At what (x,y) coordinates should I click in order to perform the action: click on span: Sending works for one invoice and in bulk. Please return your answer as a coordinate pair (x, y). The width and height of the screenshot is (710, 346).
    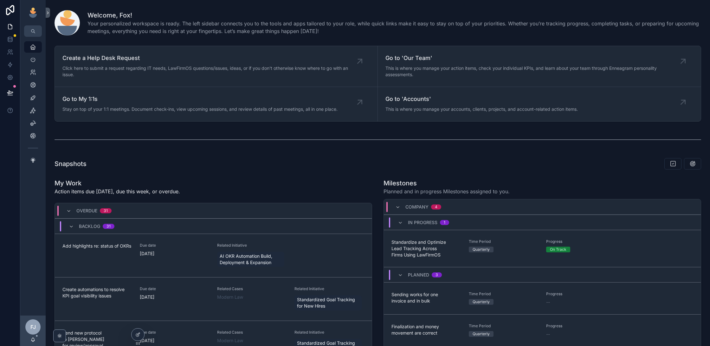
    Looking at the image, I should click on (426, 297).